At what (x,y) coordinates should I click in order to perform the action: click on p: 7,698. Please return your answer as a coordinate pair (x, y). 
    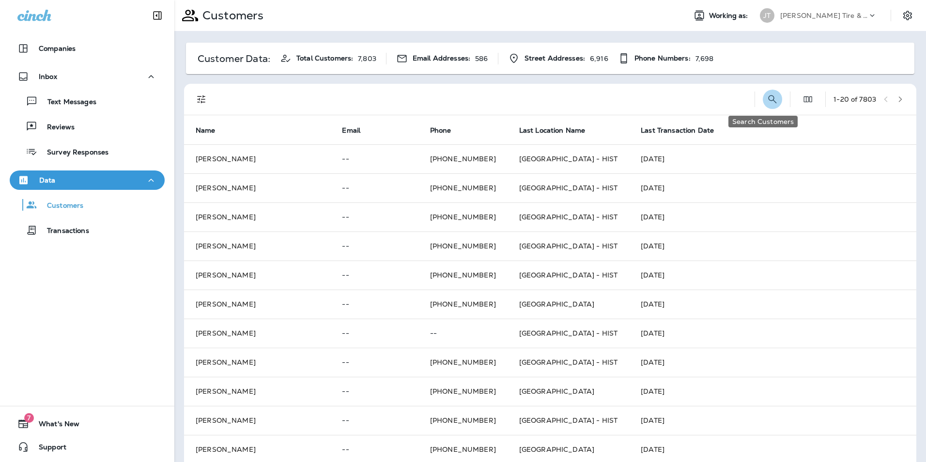
    Looking at the image, I should click on (705, 59).